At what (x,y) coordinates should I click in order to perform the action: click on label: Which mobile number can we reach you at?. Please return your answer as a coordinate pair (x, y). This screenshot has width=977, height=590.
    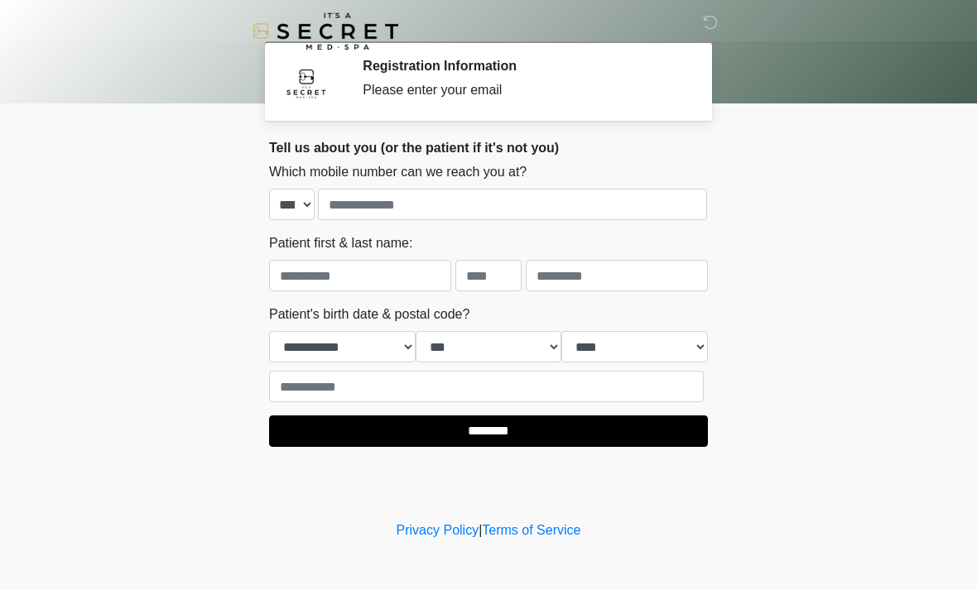
    Looking at the image, I should click on (398, 172).